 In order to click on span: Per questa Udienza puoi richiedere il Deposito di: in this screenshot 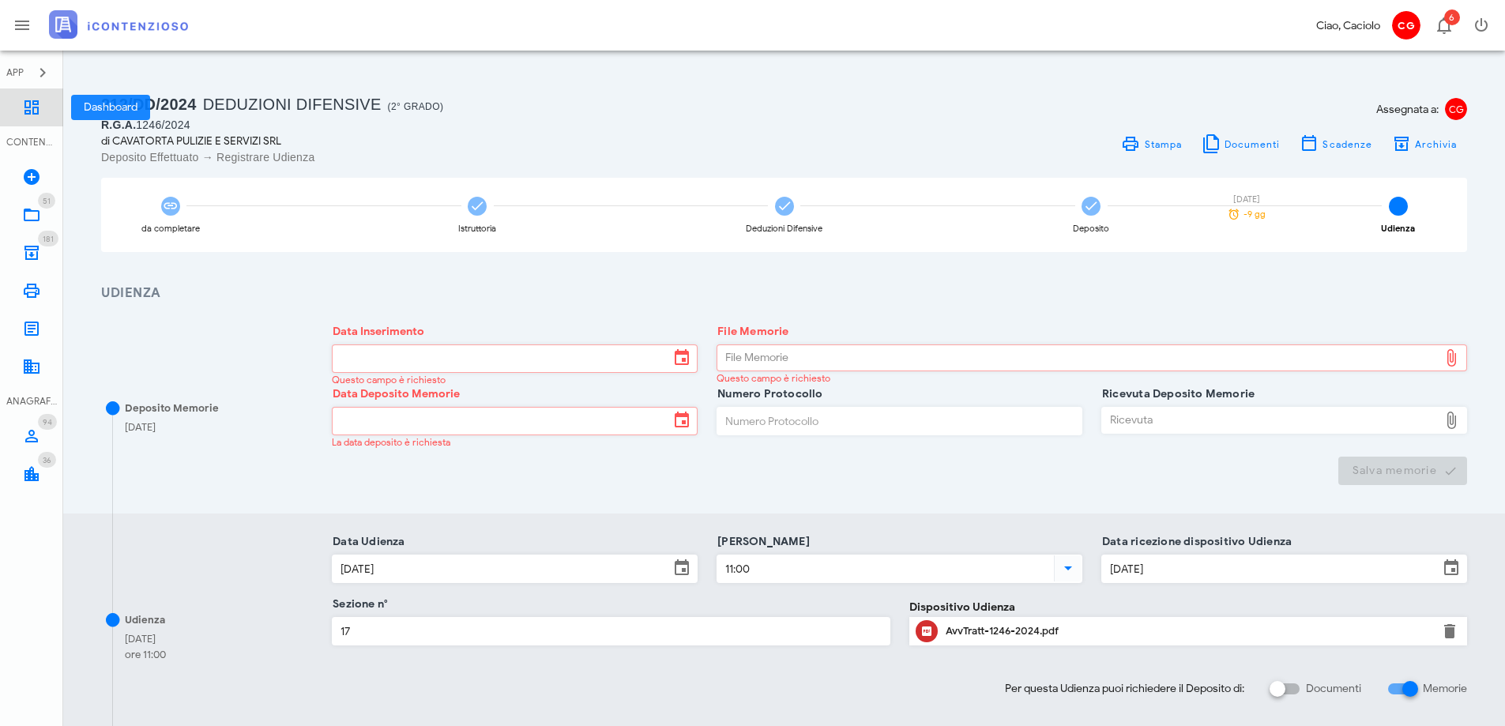, I will do `click(1124, 688)`.